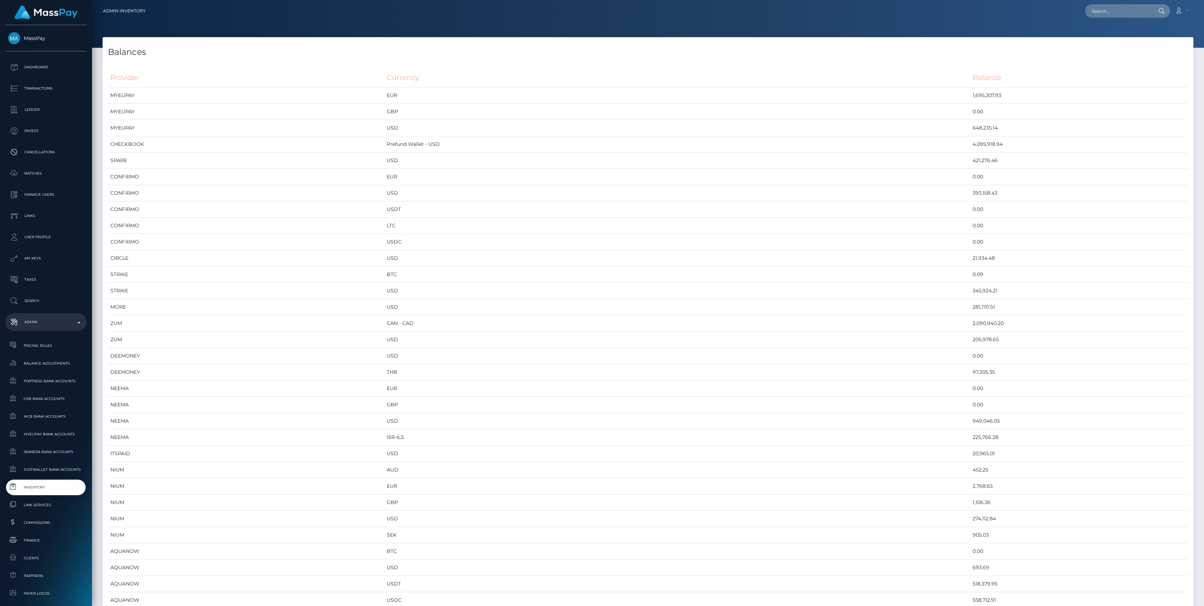 This screenshot has width=1204, height=606. Describe the element at coordinates (677, 535) in the screenshot. I see `td: SEK` at that location.